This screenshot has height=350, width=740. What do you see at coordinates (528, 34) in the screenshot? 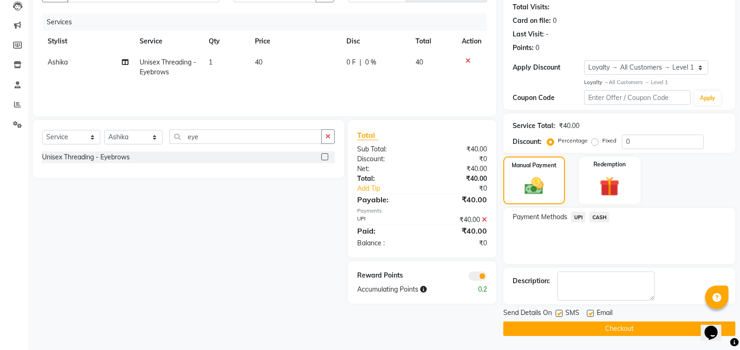
I see `div: Last Visit:` at bounding box center [528, 34].